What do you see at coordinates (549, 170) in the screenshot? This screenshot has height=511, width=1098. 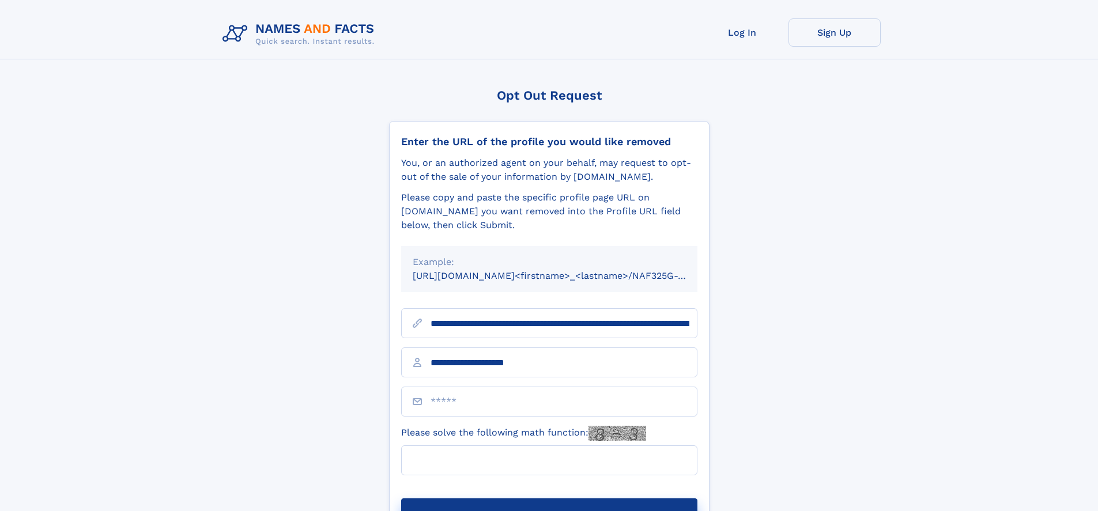 I see `div: You, or an authorized agent on your behalf, may request to opt-out of the sale of your informatio...` at bounding box center [549, 170].